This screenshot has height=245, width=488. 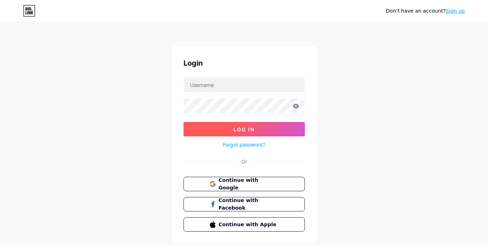 I want to click on div: Don't have an account?, so click(x=425, y=11).